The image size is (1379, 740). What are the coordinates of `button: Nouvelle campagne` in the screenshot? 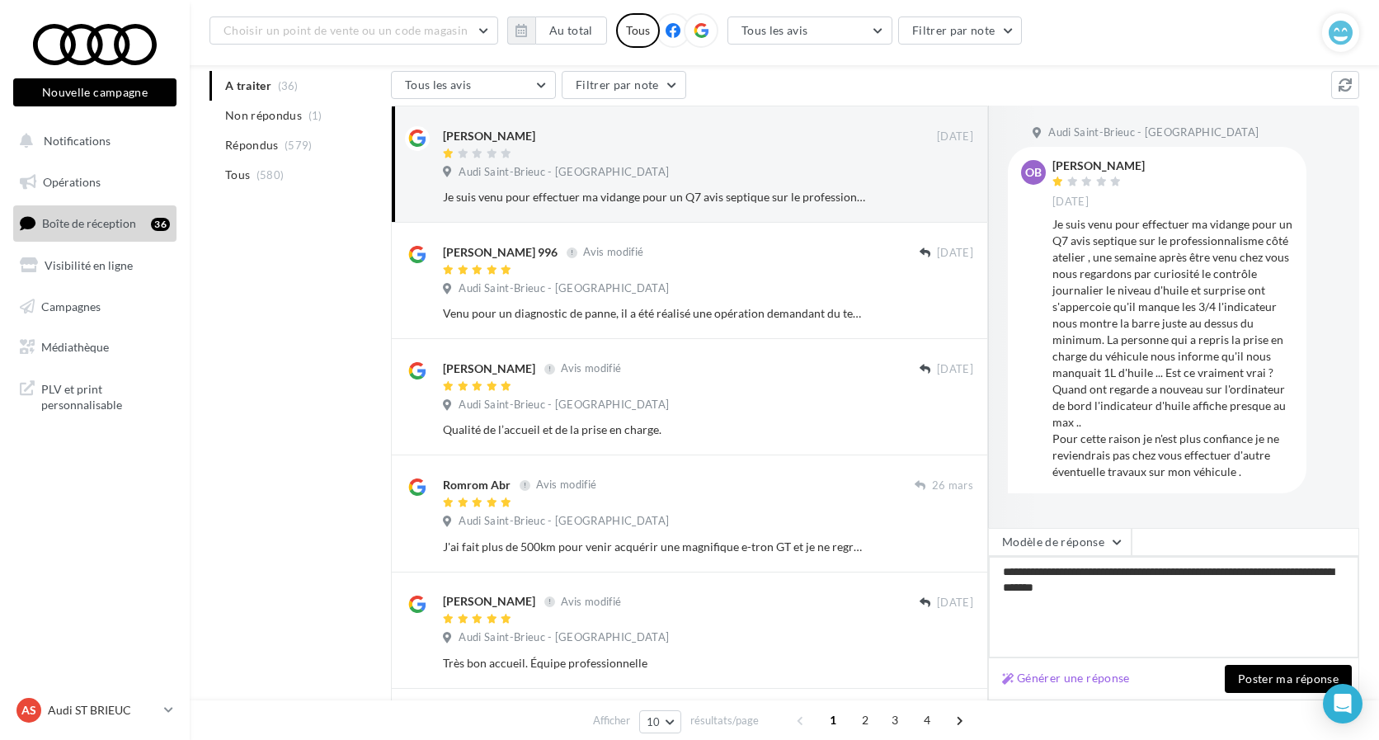 It's located at (95, 92).